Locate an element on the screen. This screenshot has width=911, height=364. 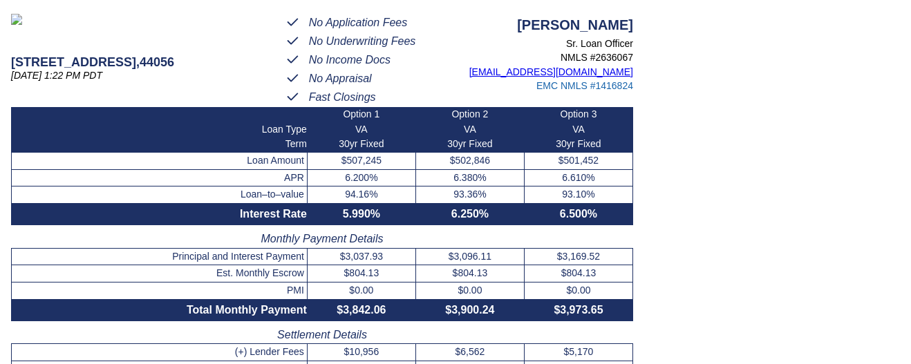
span: 6.380% is located at coordinates (470, 178).